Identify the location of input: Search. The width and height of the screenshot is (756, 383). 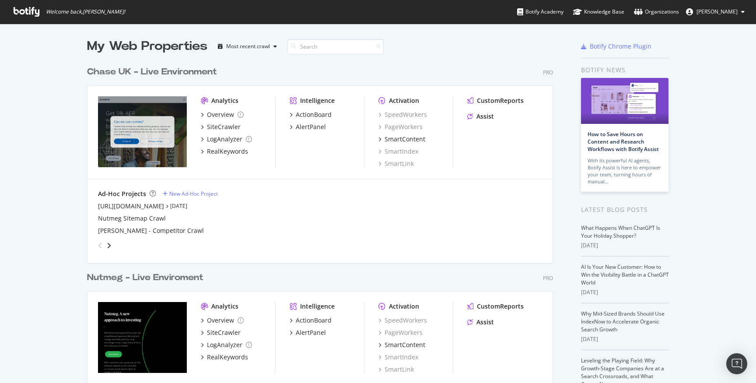
(336, 46).